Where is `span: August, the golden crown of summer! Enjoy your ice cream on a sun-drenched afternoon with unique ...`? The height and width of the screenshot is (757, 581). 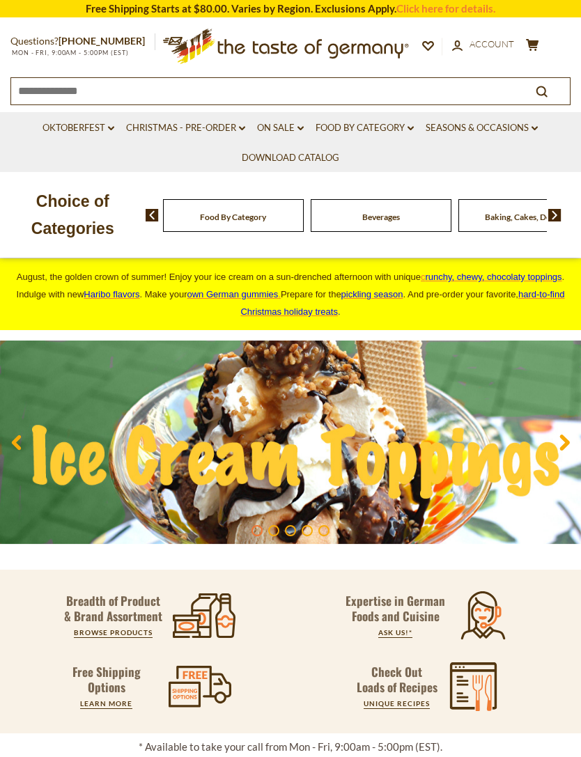 span: August, the golden crown of summer! Enjoy your ice cream on a sun-drenched afternoon with unique ... is located at coordinates (290, 294).